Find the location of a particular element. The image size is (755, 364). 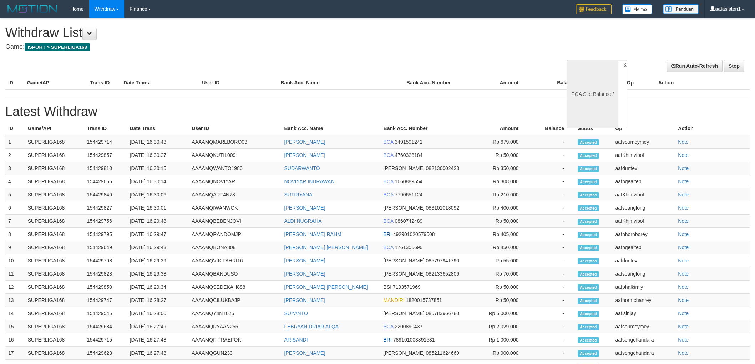

span: 3491591241 is located at coordinates (409, 142).